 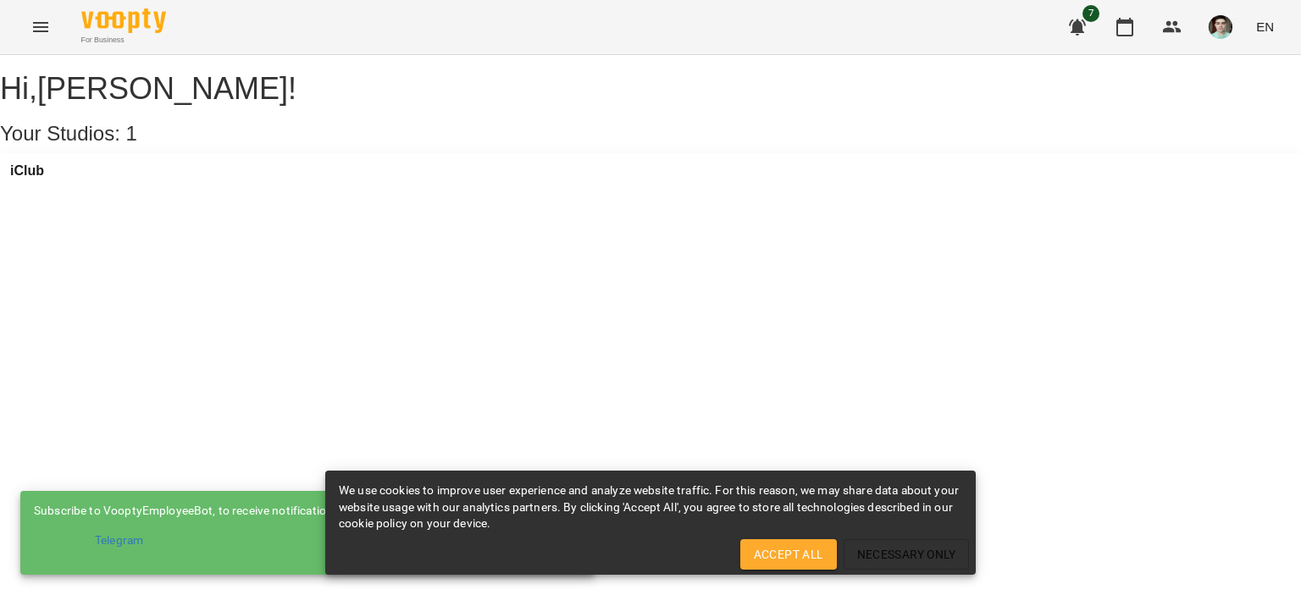 I want to click on span: For Business, so click(x=124, y=40).